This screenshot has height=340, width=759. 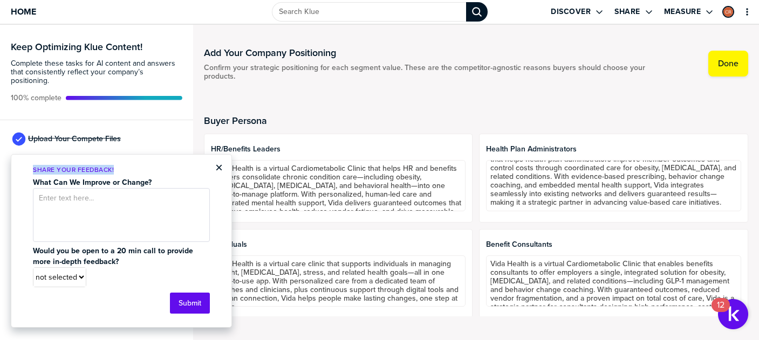 What do you see at coordinates (570, 12) in the screenshot?
I see `label: Discover` at bounding box center [570, 12].